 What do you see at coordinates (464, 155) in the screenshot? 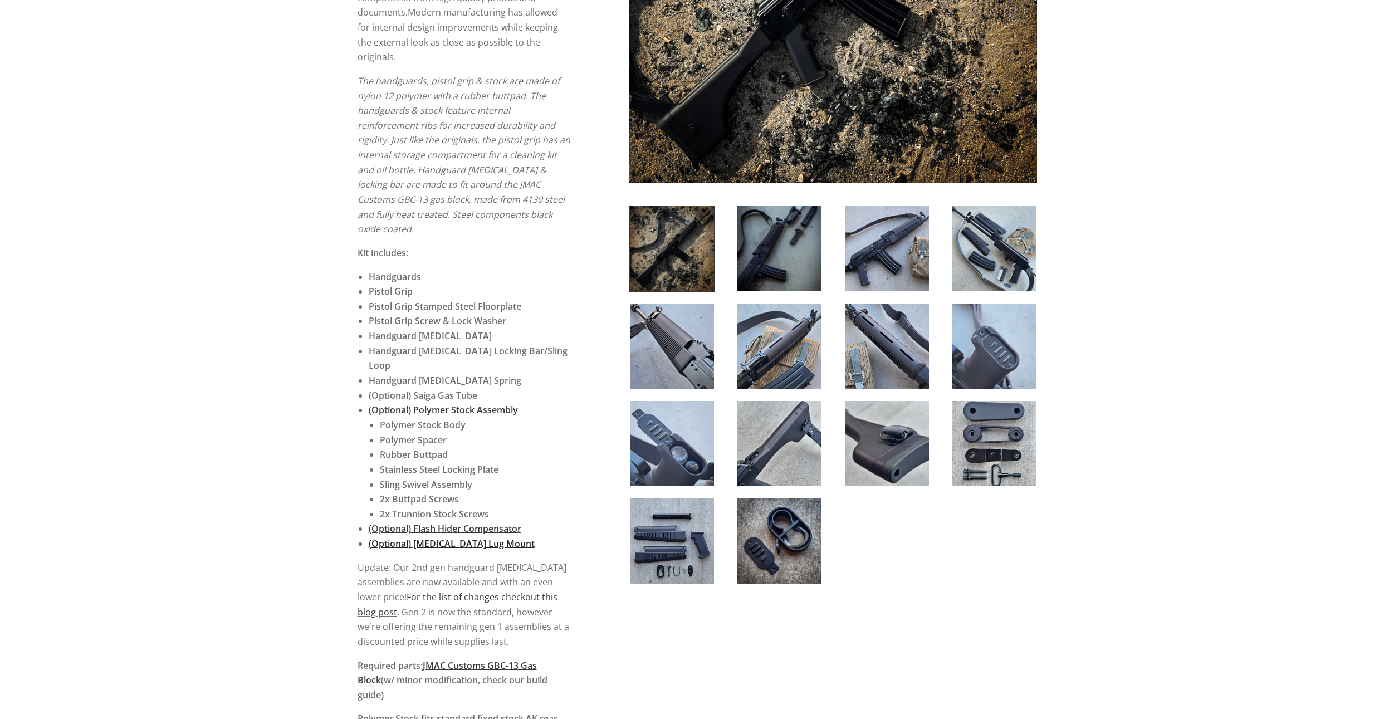
I see `em: The handguards, pistol grip & stock are made of nylon 12 polymer with a rubber buttpad. The handg...` at bounding box center [464, 155].